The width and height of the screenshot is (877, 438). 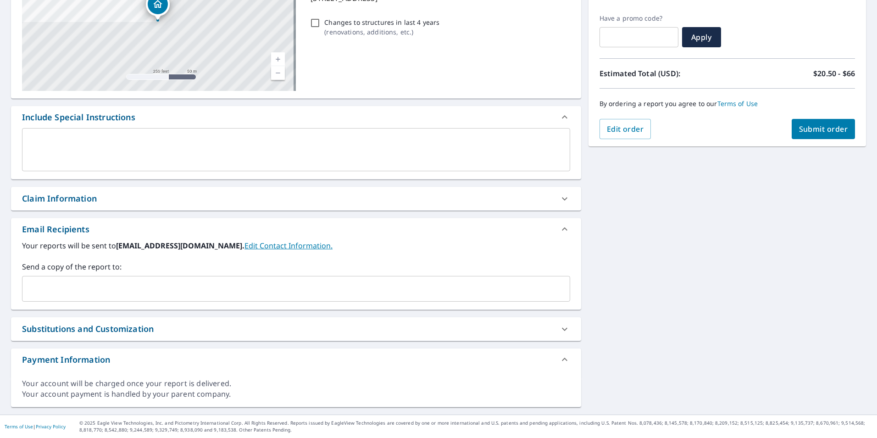 I want to click on p: Changes to structures in last 4 years, so click(x=382, y=22).